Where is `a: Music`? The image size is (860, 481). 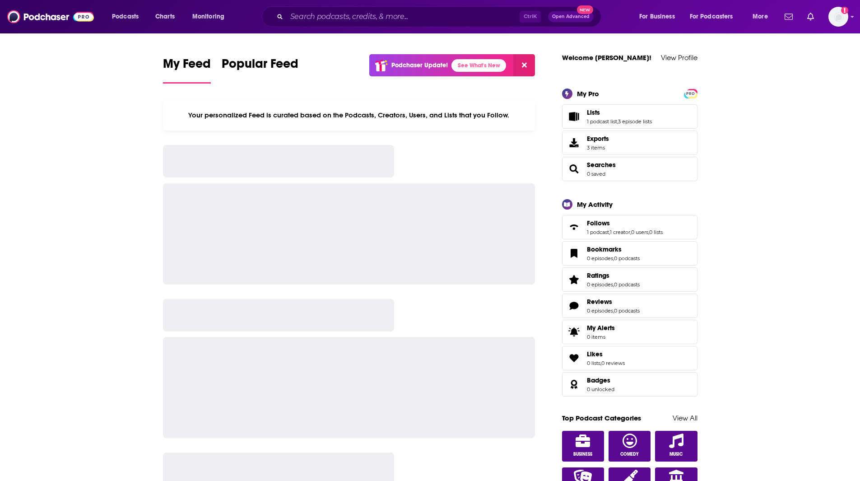 a: Music is located at coordinates (677, 446).